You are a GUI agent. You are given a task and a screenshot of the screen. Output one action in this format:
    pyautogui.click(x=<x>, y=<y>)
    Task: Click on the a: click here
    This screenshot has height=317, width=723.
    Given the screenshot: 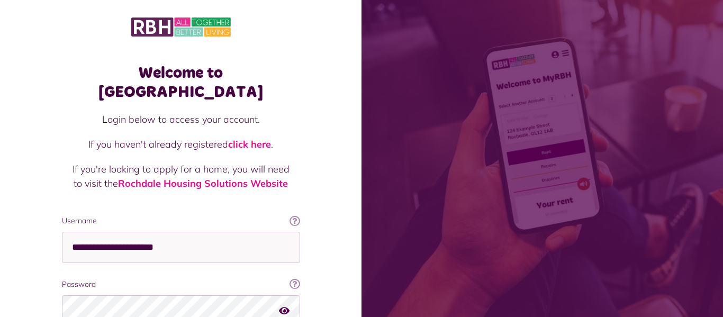 What is the action you would take?
    pyautogui.click(x=249, y=144)
    